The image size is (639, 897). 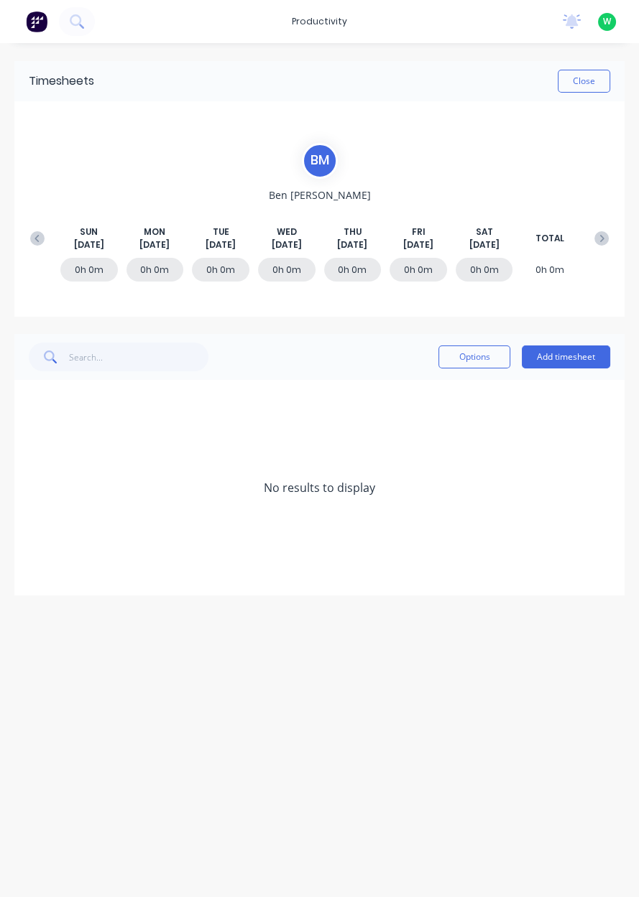 I want to click on span: TOTAL, so click(x=550, y=238).